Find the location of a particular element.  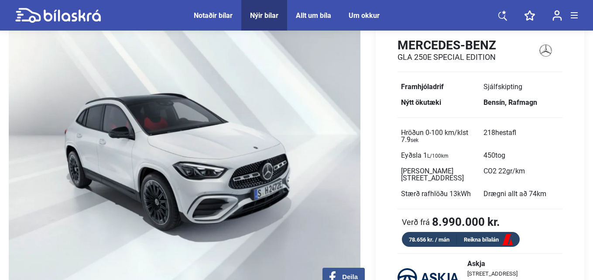

a: Reikna bílalán is located at coordinates (488, 240).